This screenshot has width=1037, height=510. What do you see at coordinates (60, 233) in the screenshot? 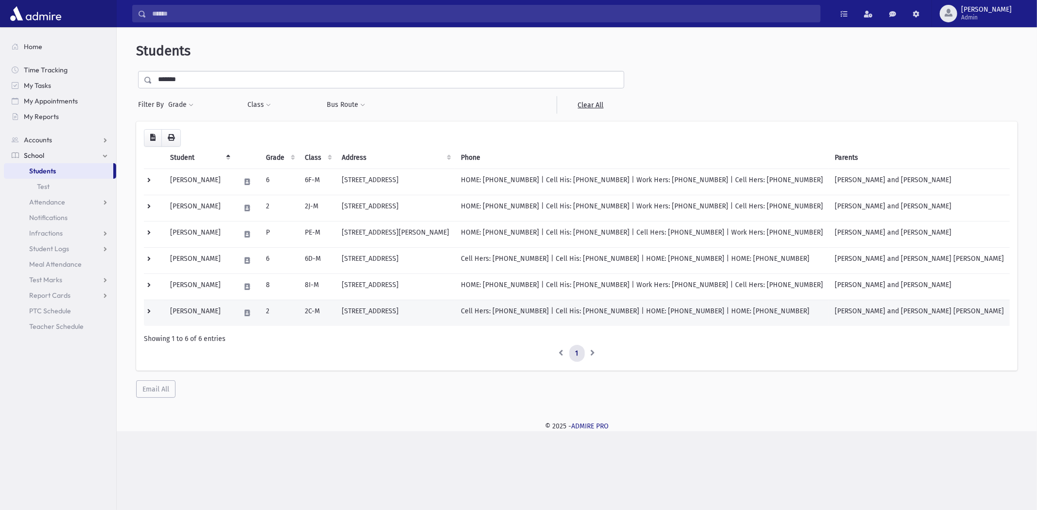
I see `a: Infractions` at bounding box center [60, 233].